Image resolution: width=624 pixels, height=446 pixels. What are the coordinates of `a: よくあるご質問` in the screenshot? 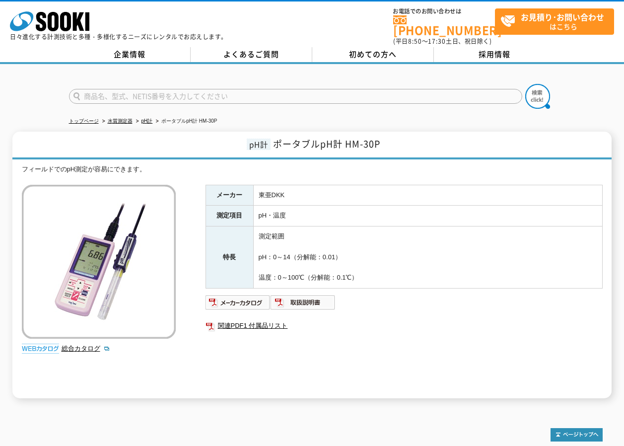 It's located at (251, 55).